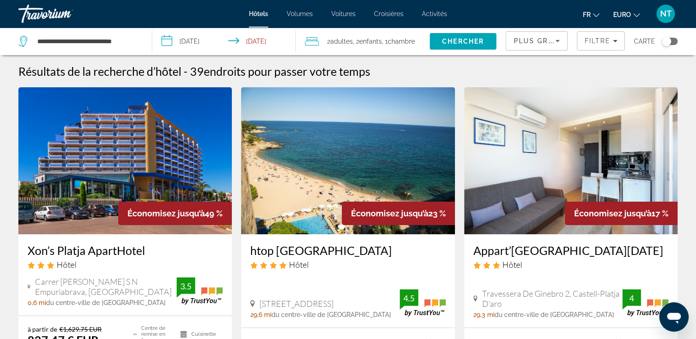 The image size is (696, 339). I want to click on button: Changer la langue, so click(591, 14).